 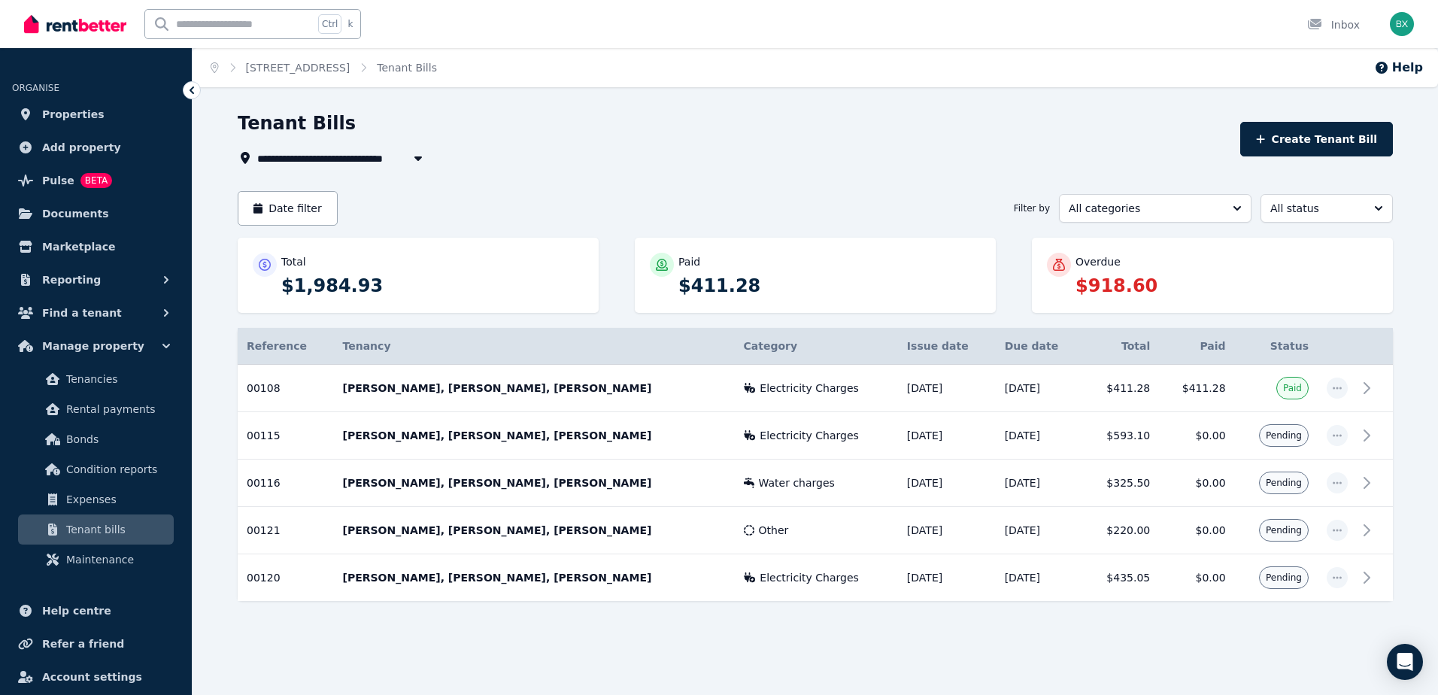 I want to click on a: Tenant Bills, so click(x=407, y=68).